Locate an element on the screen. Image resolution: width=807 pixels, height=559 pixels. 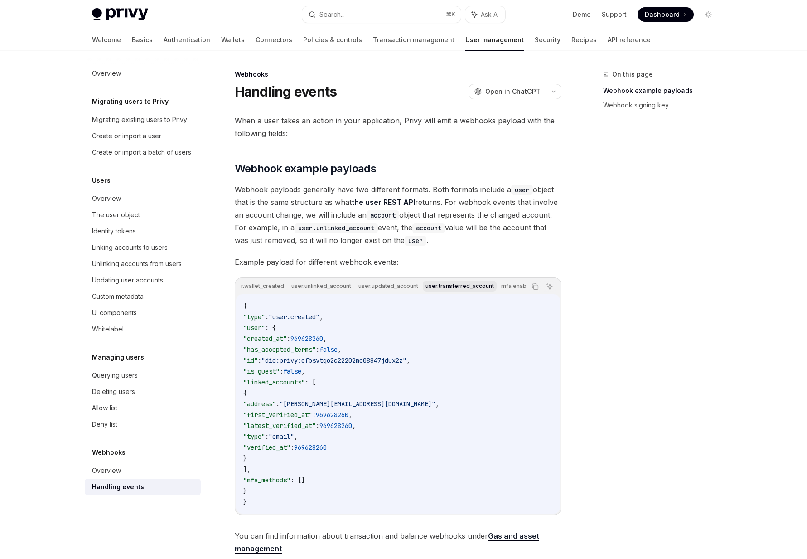
a: Create or import a user is located at coordinates (143, 136).